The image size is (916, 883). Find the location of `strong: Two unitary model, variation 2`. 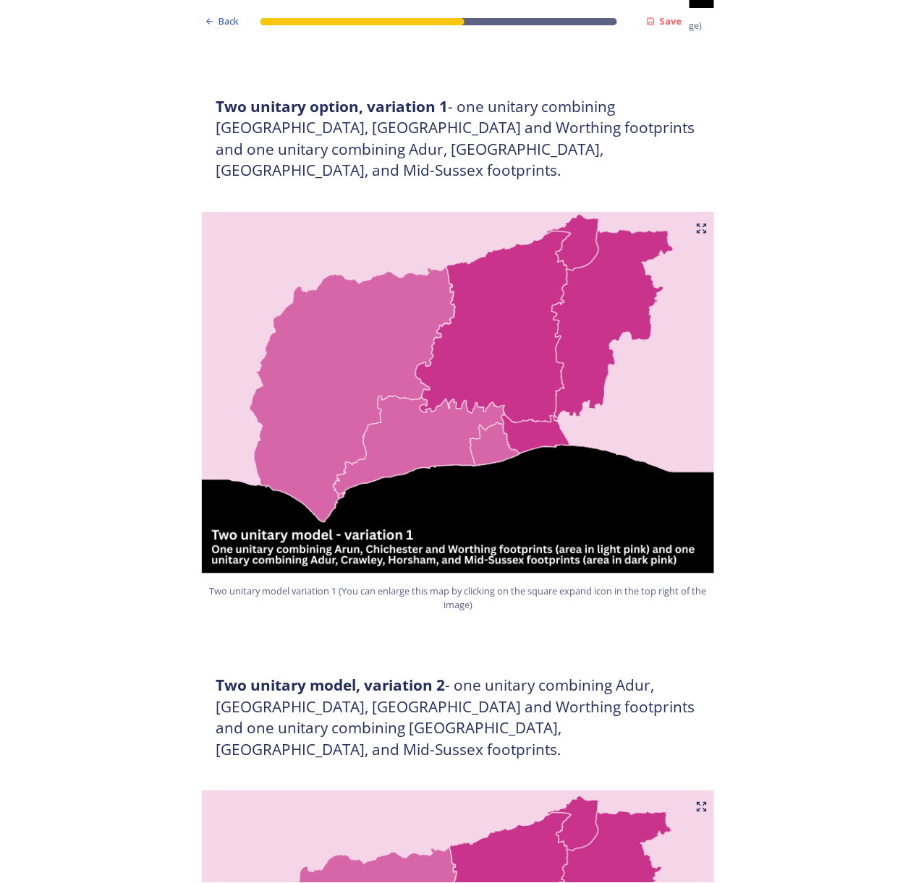

strong: Two unitary model, variation 2 is located at coordinates (330, 685).